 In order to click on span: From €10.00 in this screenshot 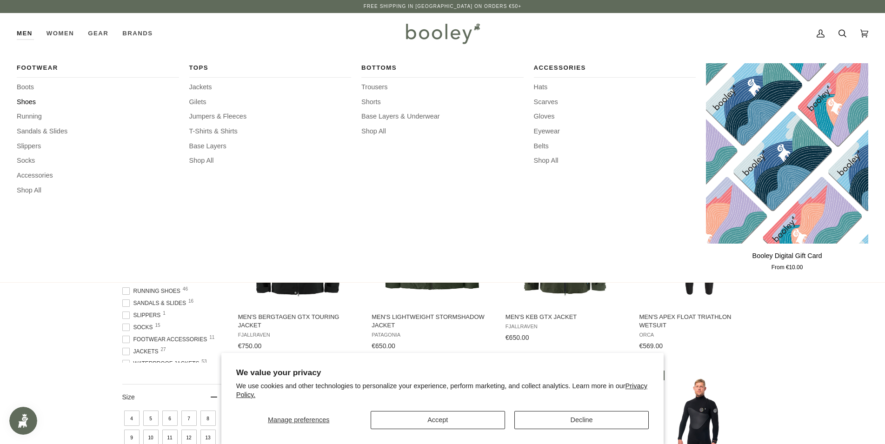, I will do `click(787, 268)`.